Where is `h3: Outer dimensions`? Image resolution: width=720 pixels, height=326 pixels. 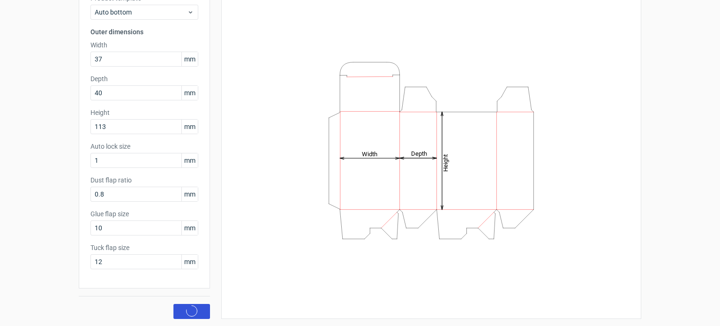 h3: Outer dimensions is located at coordinates (144, 32).